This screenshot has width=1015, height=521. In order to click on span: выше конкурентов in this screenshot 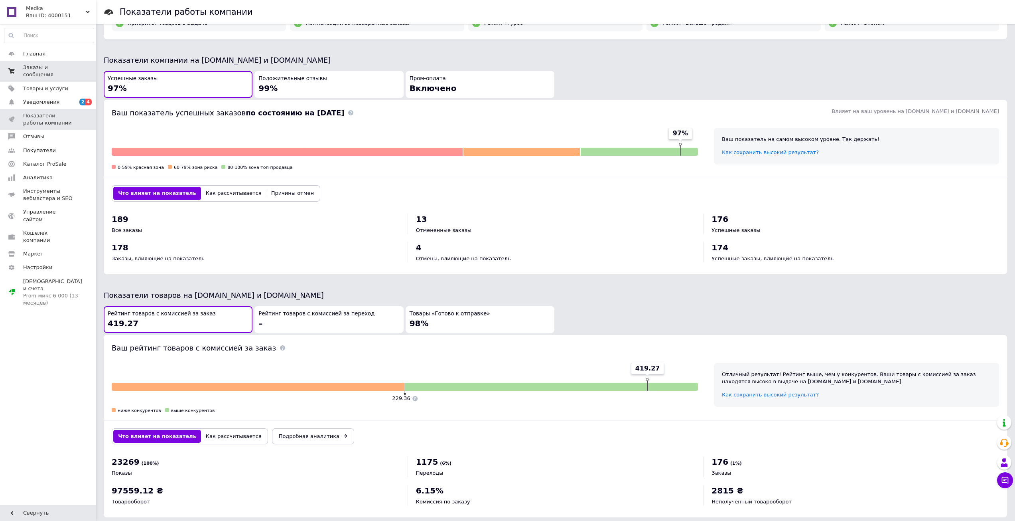, I will do `click(193, 410)`.